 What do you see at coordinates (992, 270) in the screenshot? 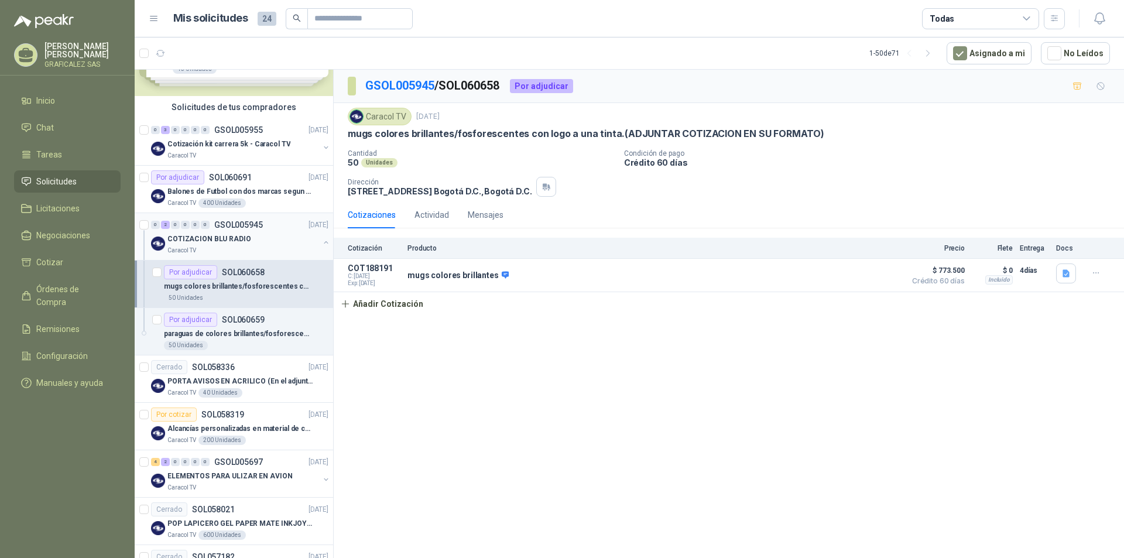
I see `p: $ 0` at bounding box center [992, 270].